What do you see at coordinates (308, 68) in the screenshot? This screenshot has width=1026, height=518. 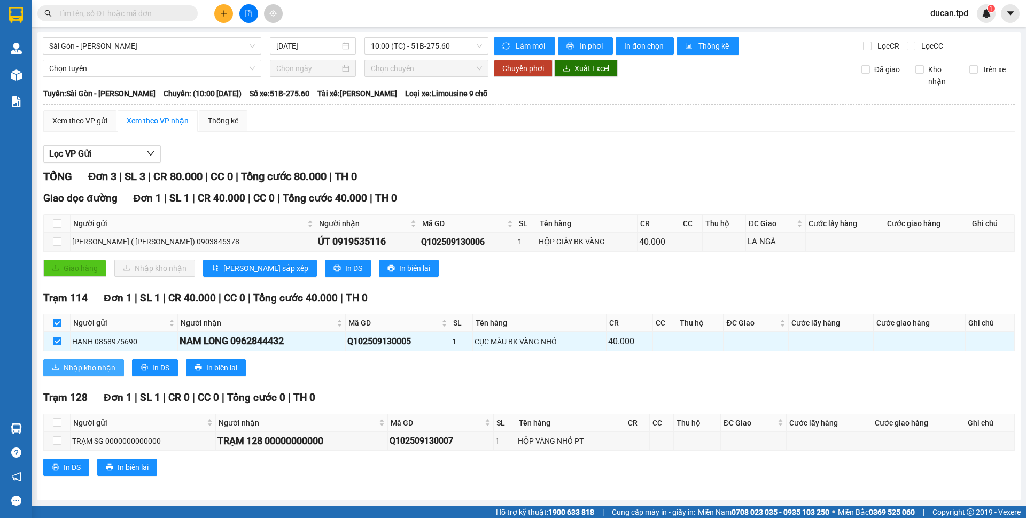 I see `input: Chọn ngày` at bounding box center [308, 68].